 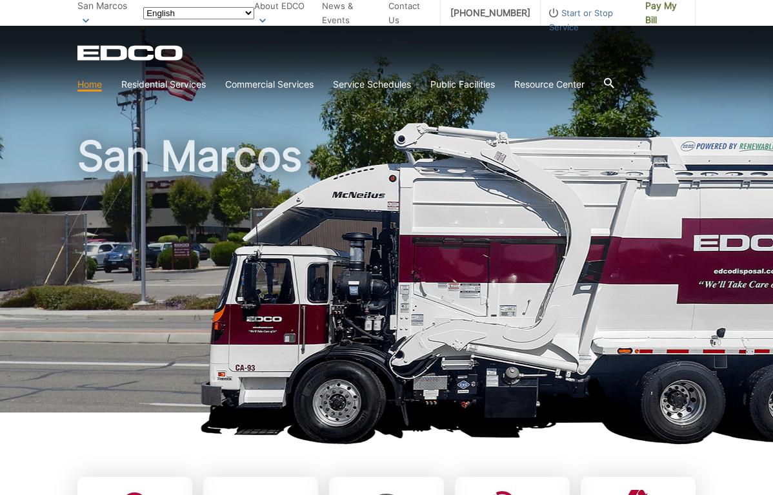 I want to click on a: Public Facilities, so click(x=462, y=84).